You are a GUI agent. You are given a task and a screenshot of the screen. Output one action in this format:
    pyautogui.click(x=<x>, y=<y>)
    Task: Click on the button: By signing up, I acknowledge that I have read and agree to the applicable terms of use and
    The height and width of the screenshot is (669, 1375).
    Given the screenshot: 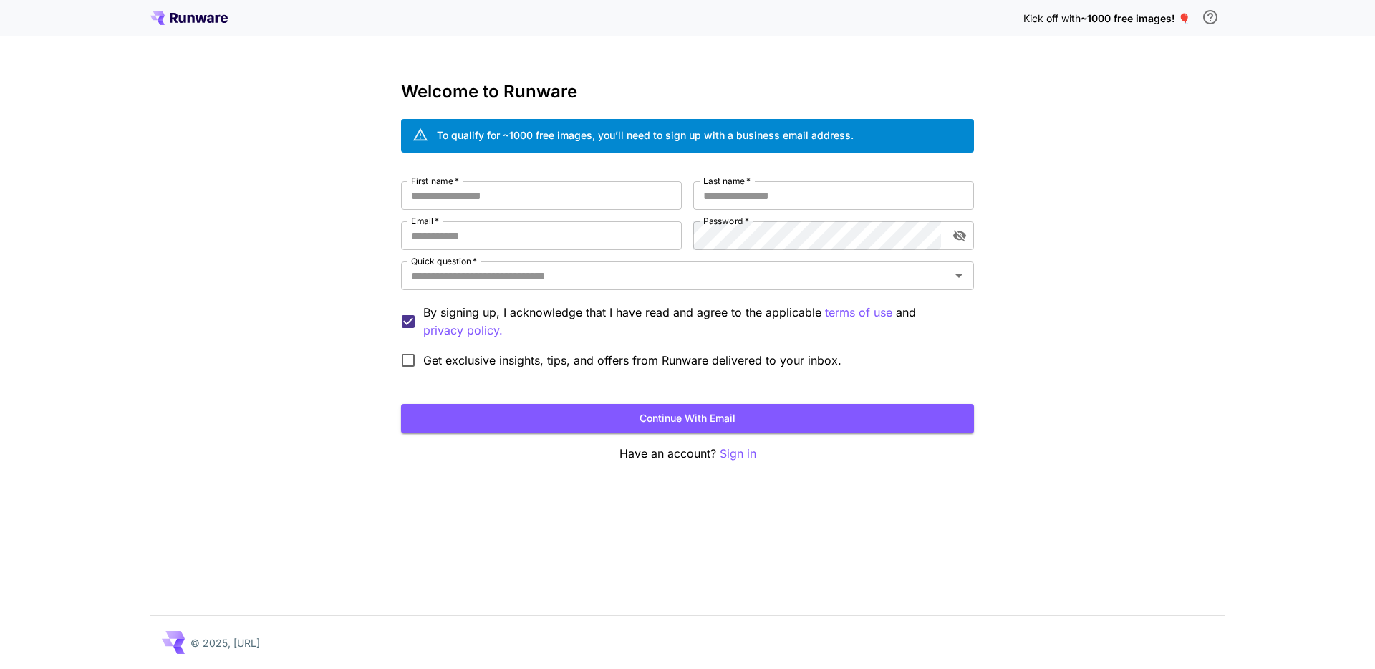 What is the action you would take?
    pyautogui.click(x=463, y=330)
    